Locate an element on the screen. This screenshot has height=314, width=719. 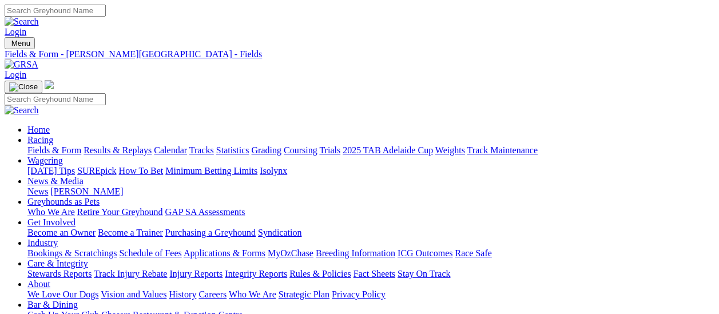
a: Care & Integrity is located at coordinates (58, 263).